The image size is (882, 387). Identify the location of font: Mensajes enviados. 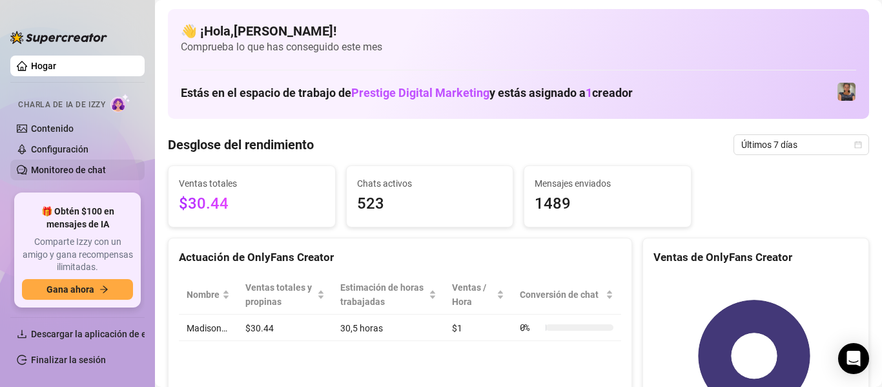
(573, 183).